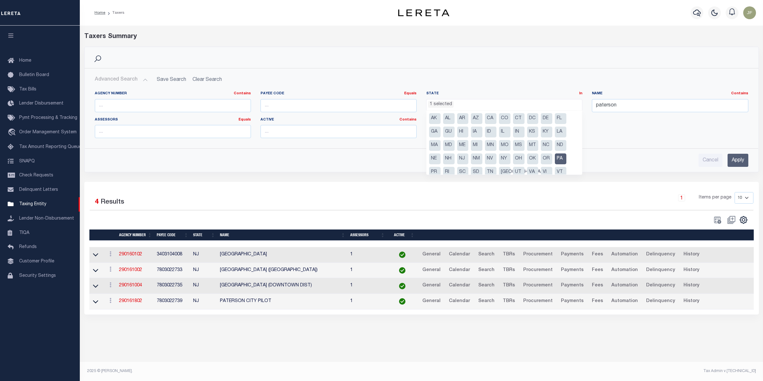 The width and height of the screenshot is (763, 381). What do you see at coordinates (100, 13) in the screenshot?
I see `a: Home` at bounding box center [100, 13].